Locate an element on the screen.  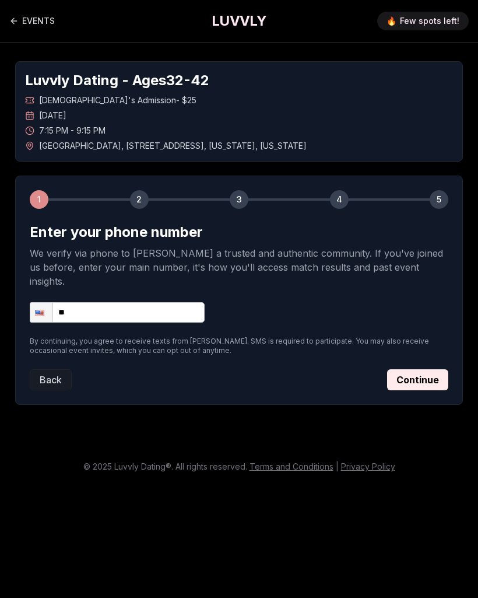
div: 5 is located at coordinates (439, 200).